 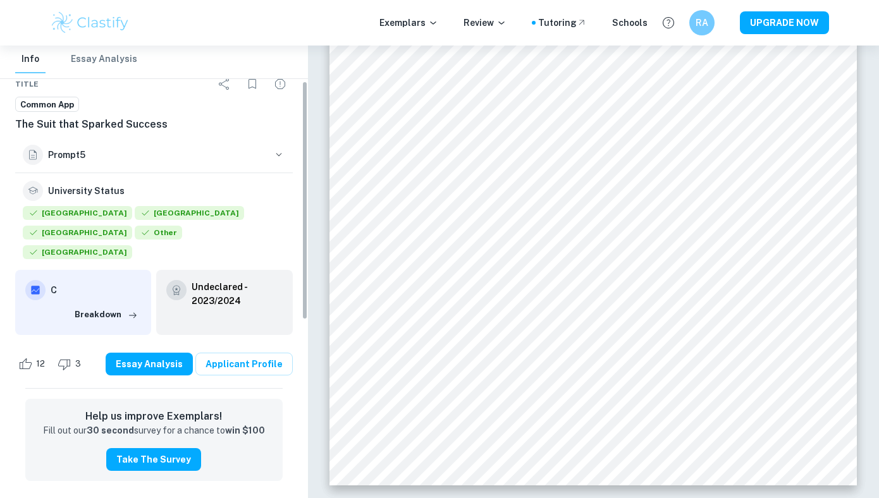 I want to click on a: Common App, so click(x=47, y=104).